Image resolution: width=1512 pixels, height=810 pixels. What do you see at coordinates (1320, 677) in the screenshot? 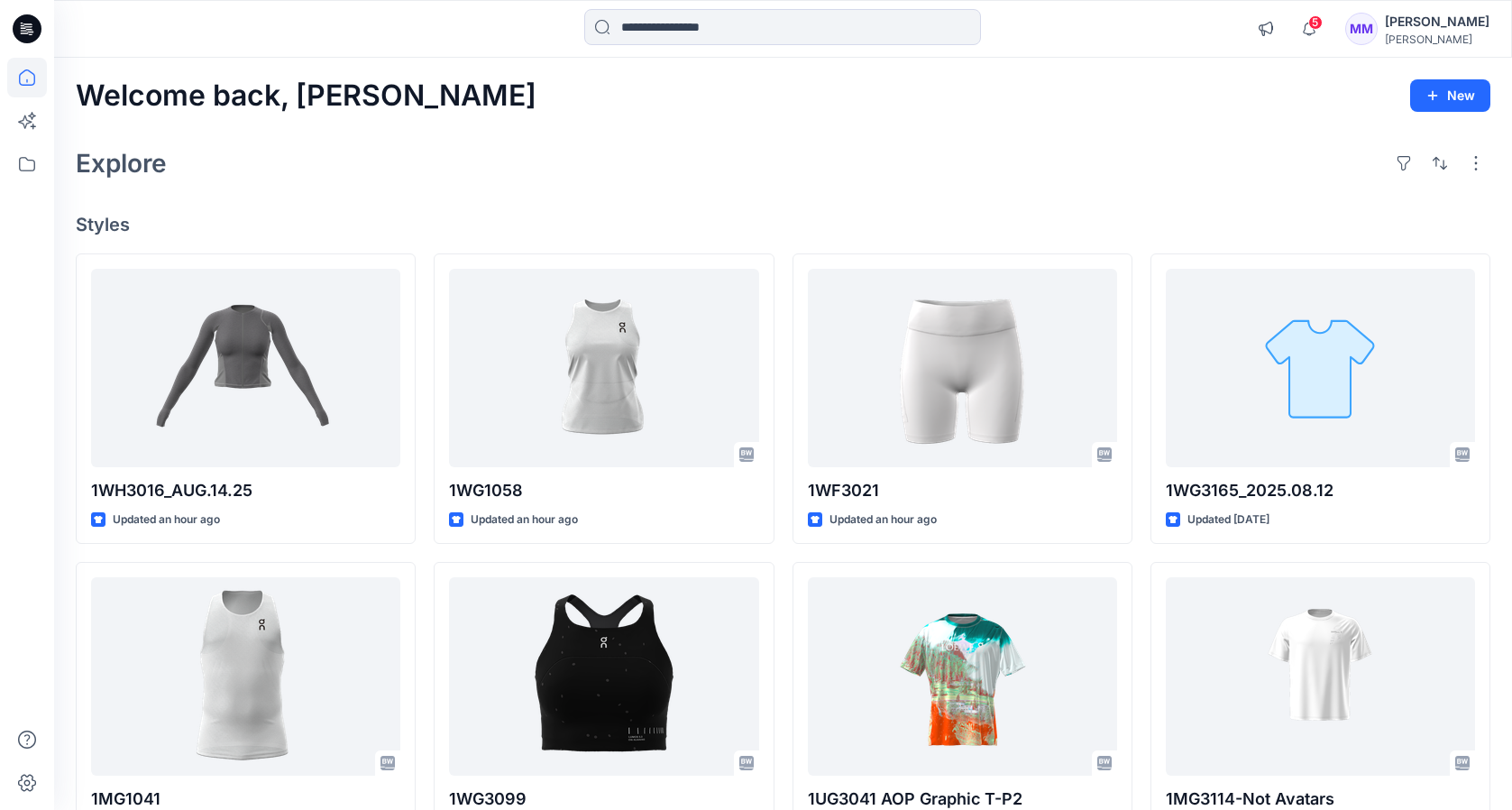
I see `a: 1MG3114-Not Avatars` at bounding box center [1320, 677].